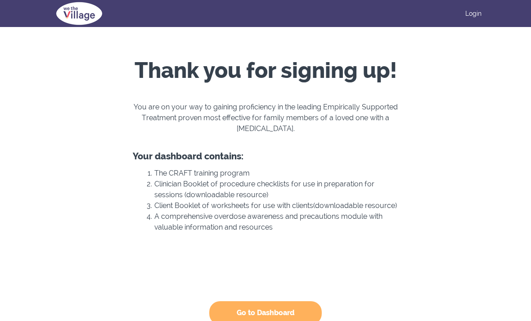 Image resolution: width=531 pixels, height=321 pixels. What do you see at coordinates (271, 206) in the screenshot?
I see `li: Client Booklet of worksheets for use with clients` at bounding box center [271, 206].